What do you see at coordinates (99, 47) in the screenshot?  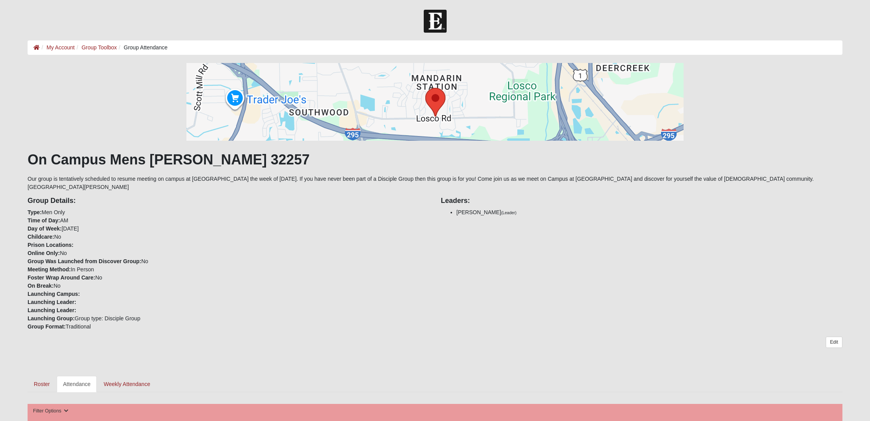 I see `a: Group Toolbox` at bounding box center [99, 47].